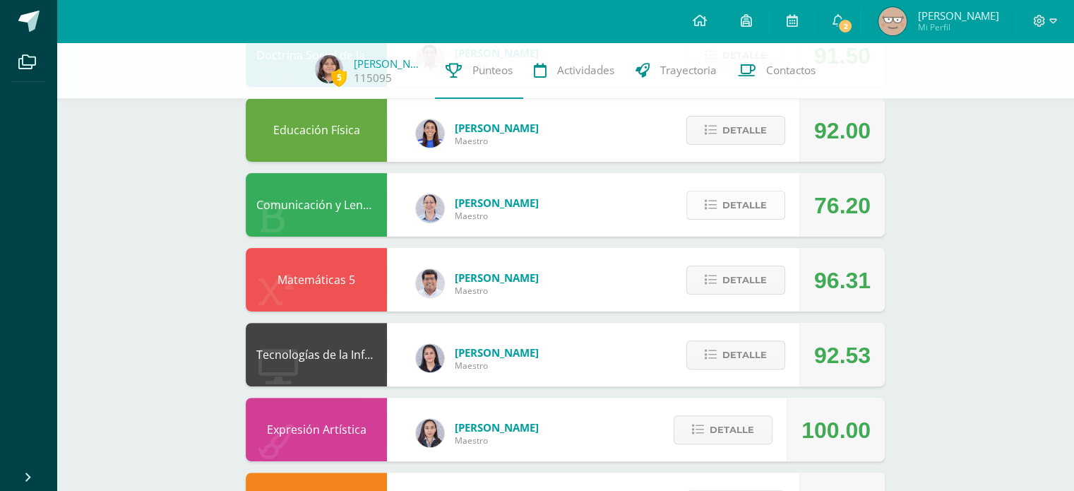  Describe the element at coordinates (836, 430) in the screenshot. I see `div: 100.00` at that location.